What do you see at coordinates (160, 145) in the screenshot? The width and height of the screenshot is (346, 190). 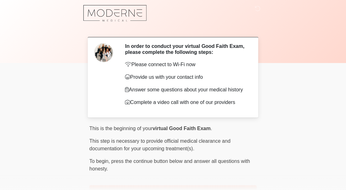 I see `span: This step is necessary to provide official medical clearance and documentation for your upcoming ...` at bounding box center [160, 145].